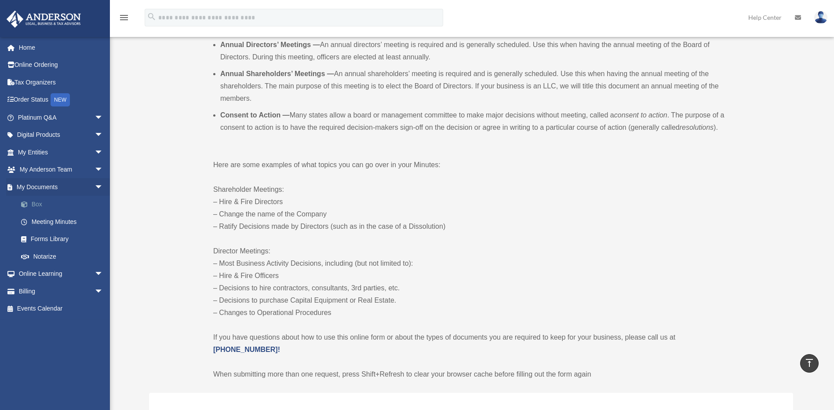  What do you see at coordinates (821, 17) in the screenshot?
I see `img: User Pic` at bounding box center [821, 17].